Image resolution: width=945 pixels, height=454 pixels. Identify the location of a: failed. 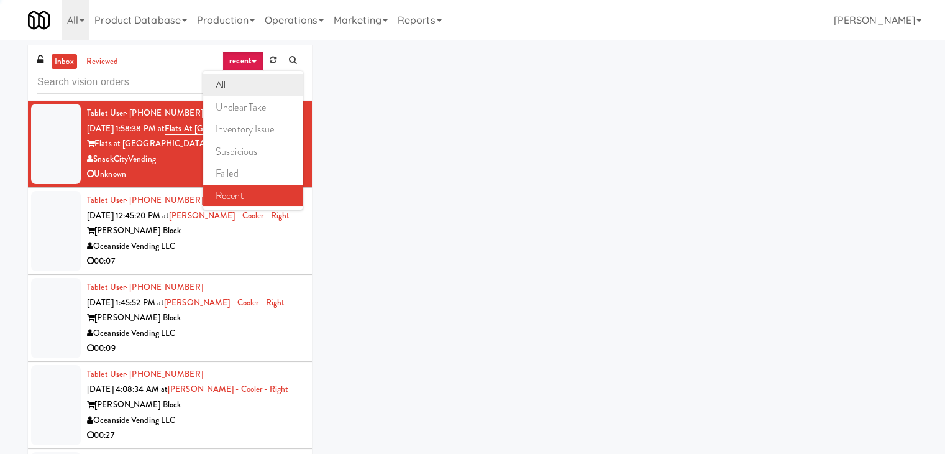
(253, 173).